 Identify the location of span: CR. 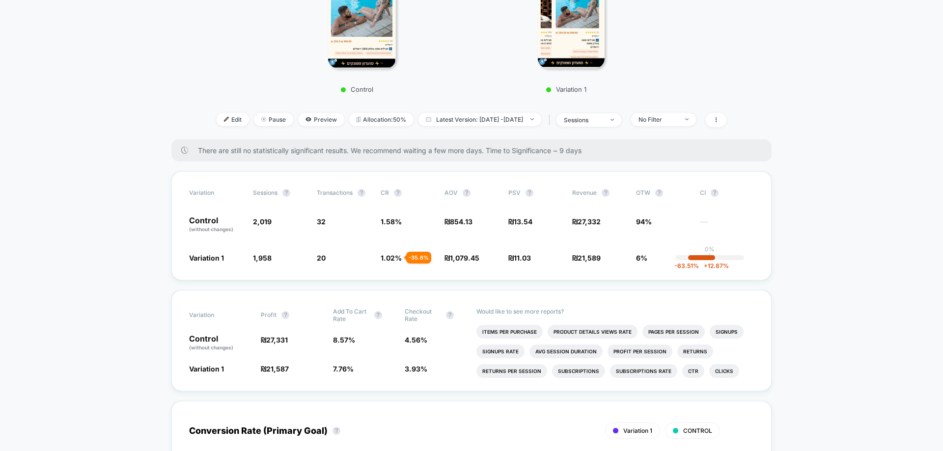
(385, 193).